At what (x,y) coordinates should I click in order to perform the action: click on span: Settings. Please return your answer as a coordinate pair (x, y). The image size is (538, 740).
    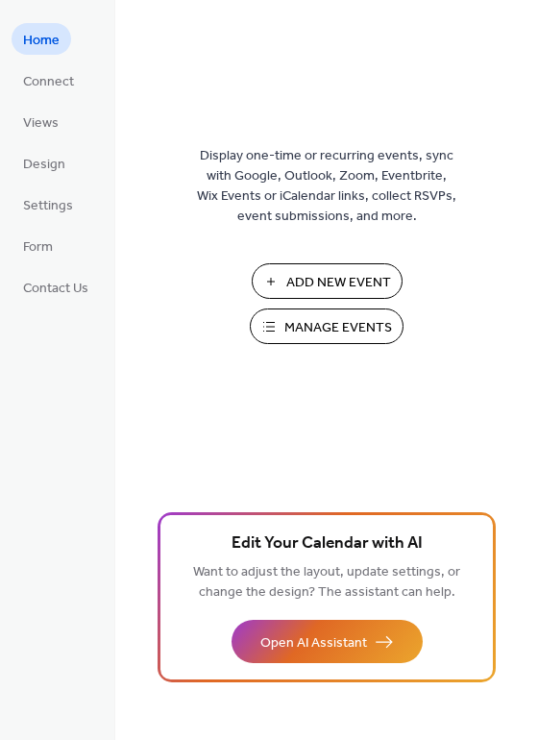
    Looking at the image, I should click on (48, 206).